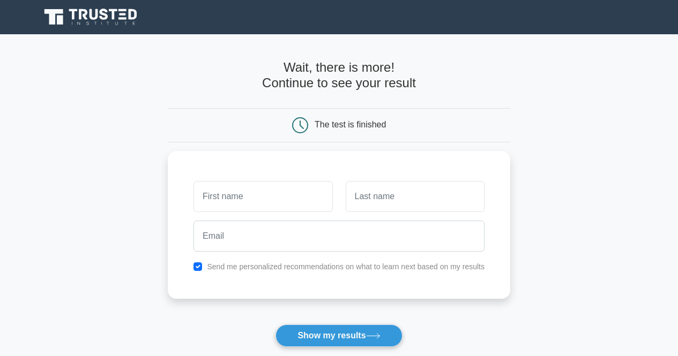 The image size is (678, 356). I want to click on input: First name, so click(262, 197).